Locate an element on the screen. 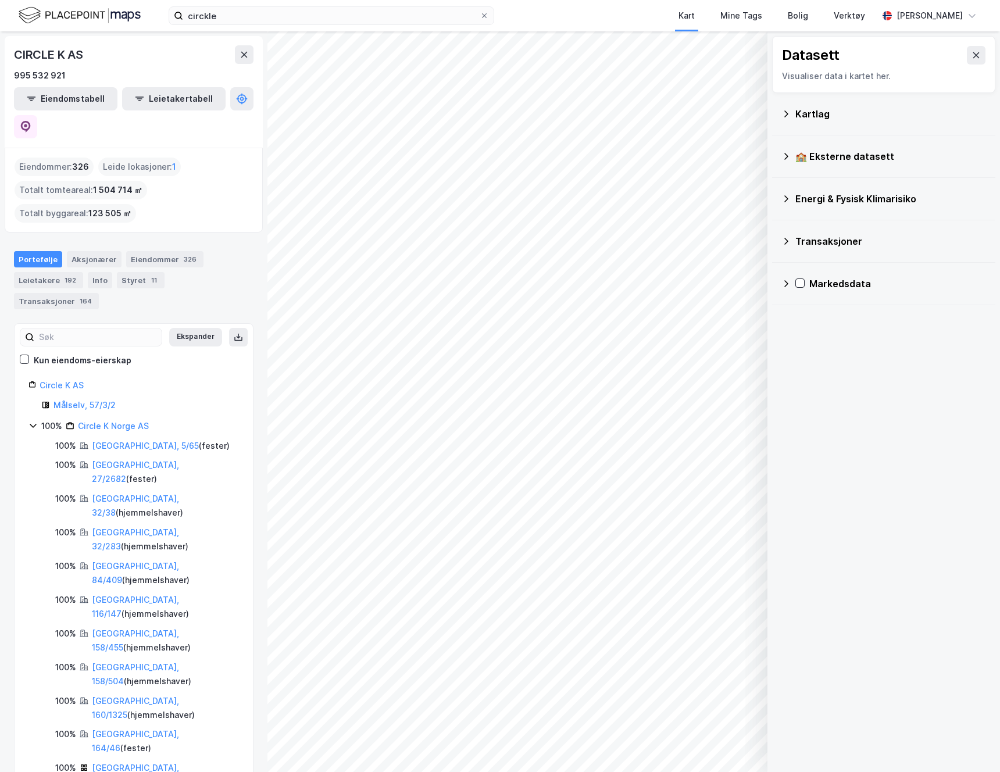  div: 995 532 921 is located at coordinates (40, 76).